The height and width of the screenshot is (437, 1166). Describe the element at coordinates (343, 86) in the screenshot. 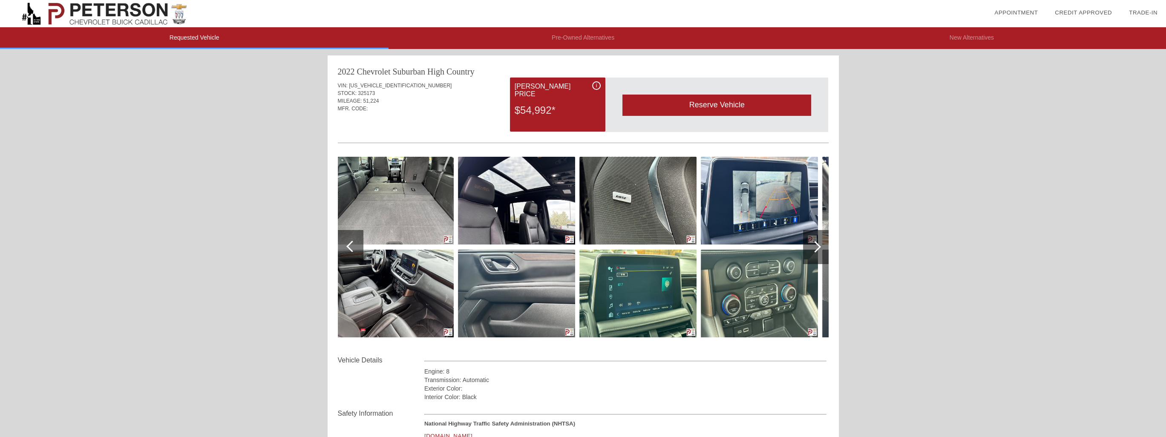

I see `span: VIN:` at that location.